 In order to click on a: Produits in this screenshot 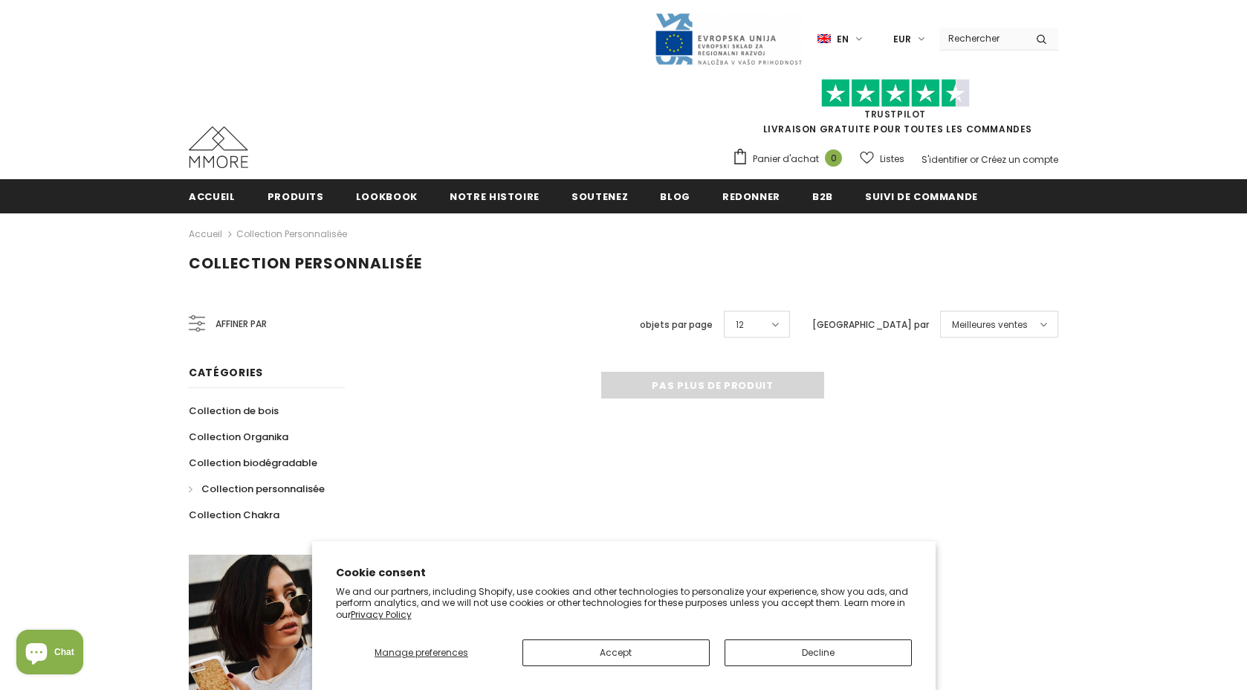, I will do `click(296, 195)`.